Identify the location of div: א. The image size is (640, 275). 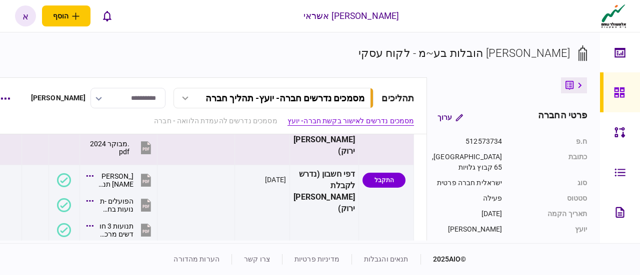
(25, 16).